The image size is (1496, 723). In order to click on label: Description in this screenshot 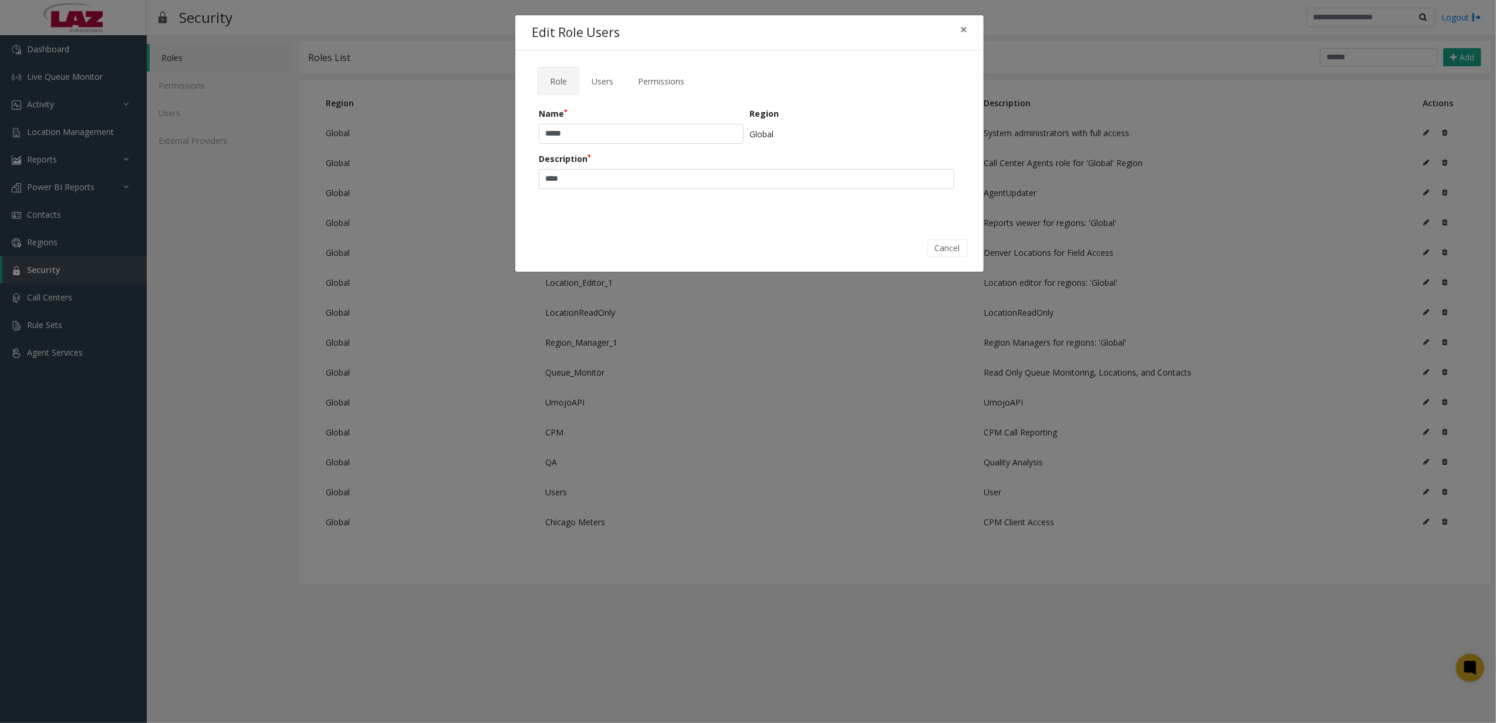, I will do `click(565, 158)`.